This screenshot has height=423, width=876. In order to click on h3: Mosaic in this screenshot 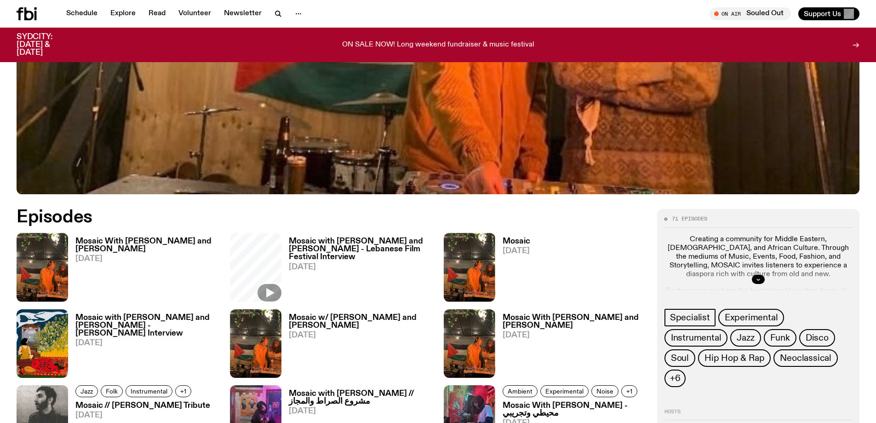, I will do `click(516, 241)`.